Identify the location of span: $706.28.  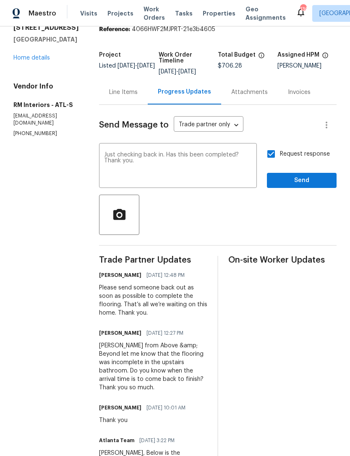
(230, 66).